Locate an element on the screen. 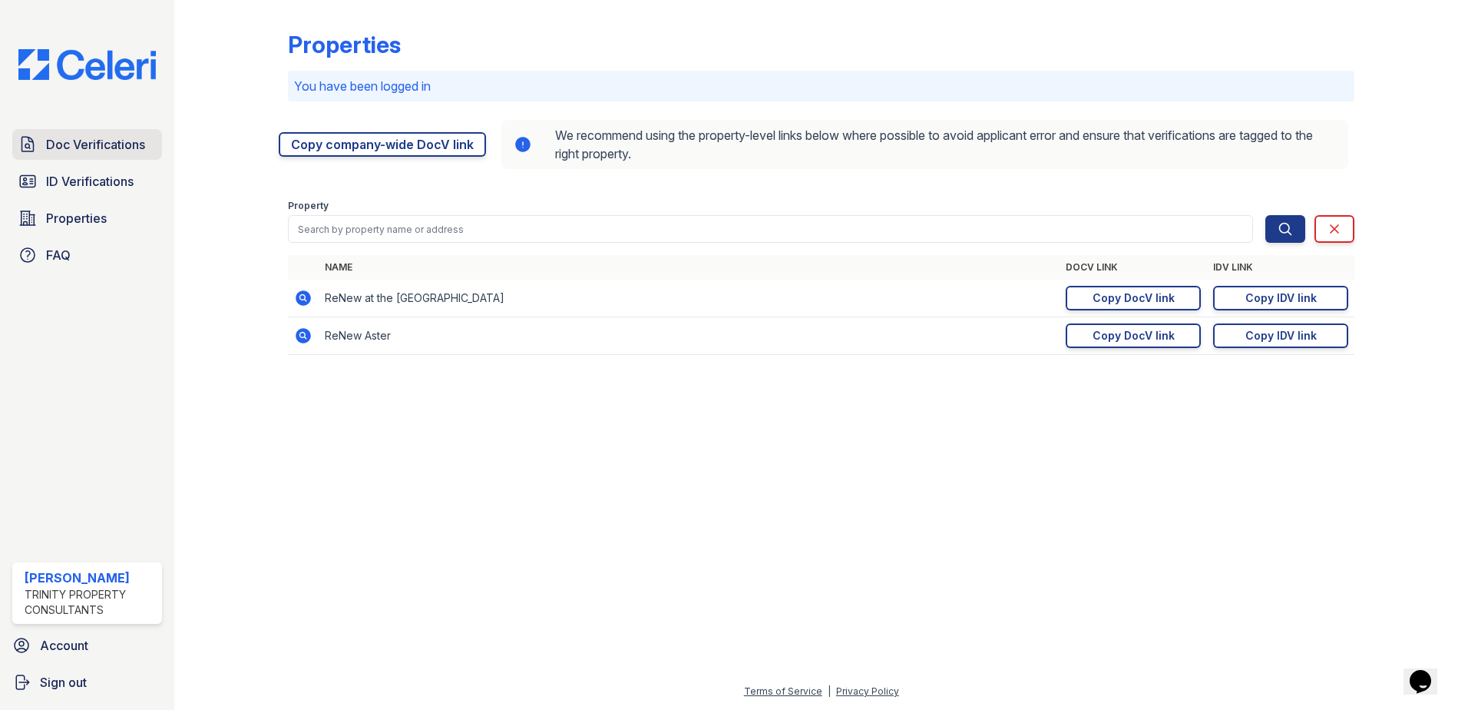 The width and height of the screenshot is (1468, 710). p: You have been logged in is located at coordinates (821, 86).